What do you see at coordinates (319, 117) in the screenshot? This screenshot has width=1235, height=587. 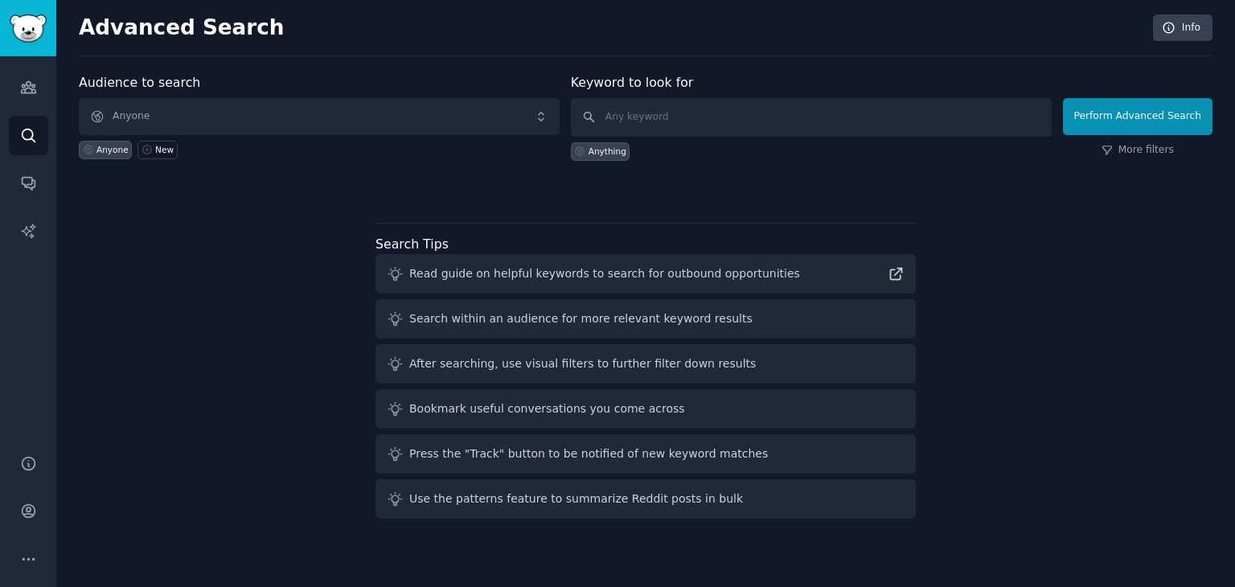 I see `span: Anyone` at bounding box center [319, 117].